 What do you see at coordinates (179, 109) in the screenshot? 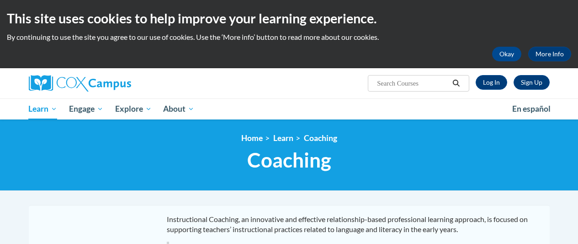
I see `a: About` at bounding box center [179, 109].